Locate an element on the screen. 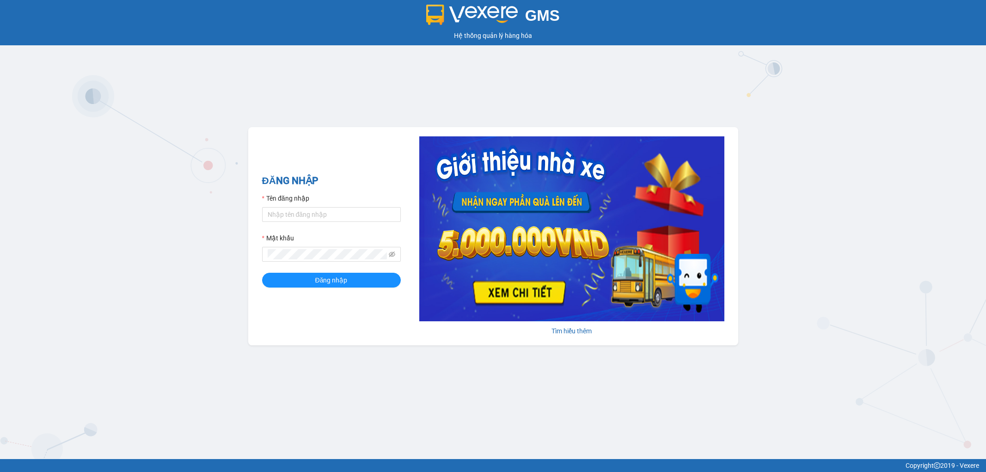 This screenshot has height=472, width=986. label: Tên đăng nhập is located at coordinates (286, 198).